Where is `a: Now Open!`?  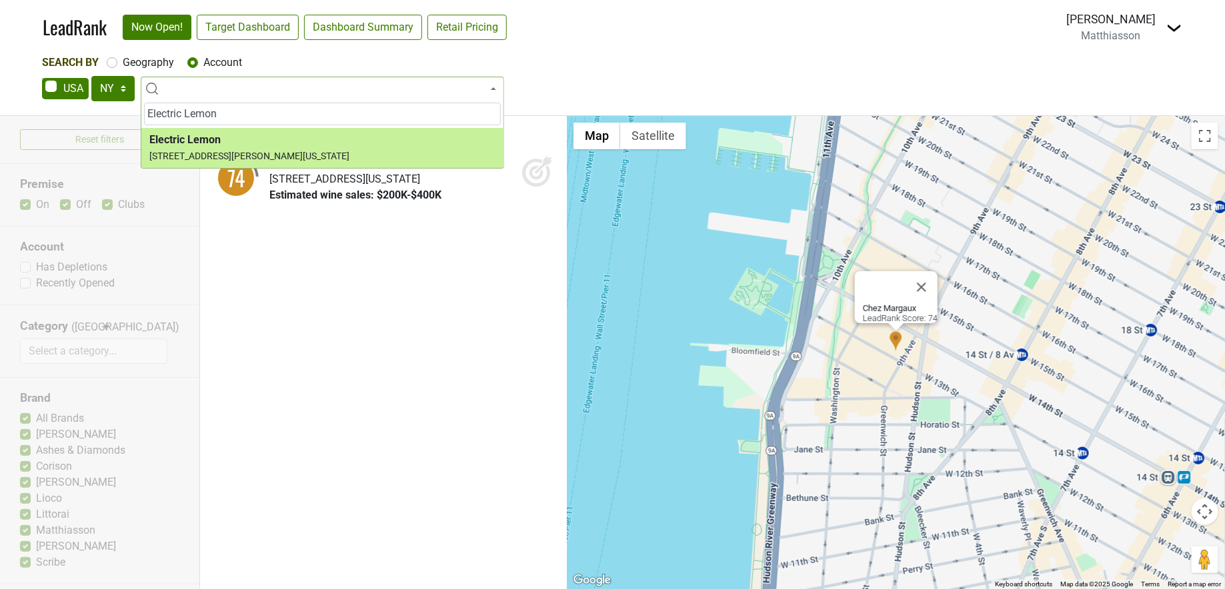 a: Now Open! is located at coordinates (157, 27).